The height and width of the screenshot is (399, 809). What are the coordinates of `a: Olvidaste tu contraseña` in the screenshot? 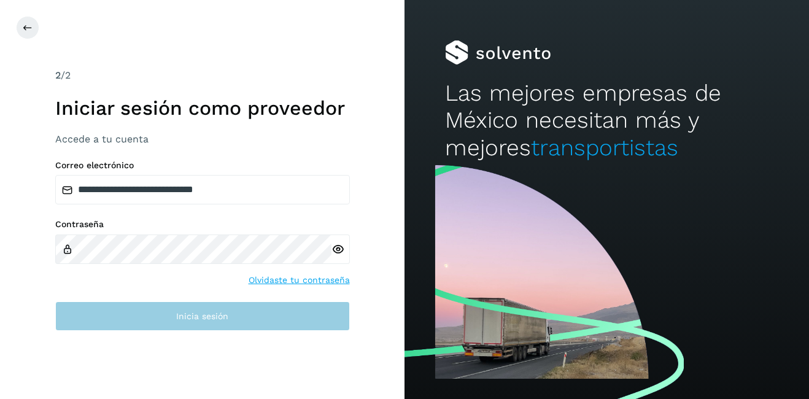 It's located at (299, 280).